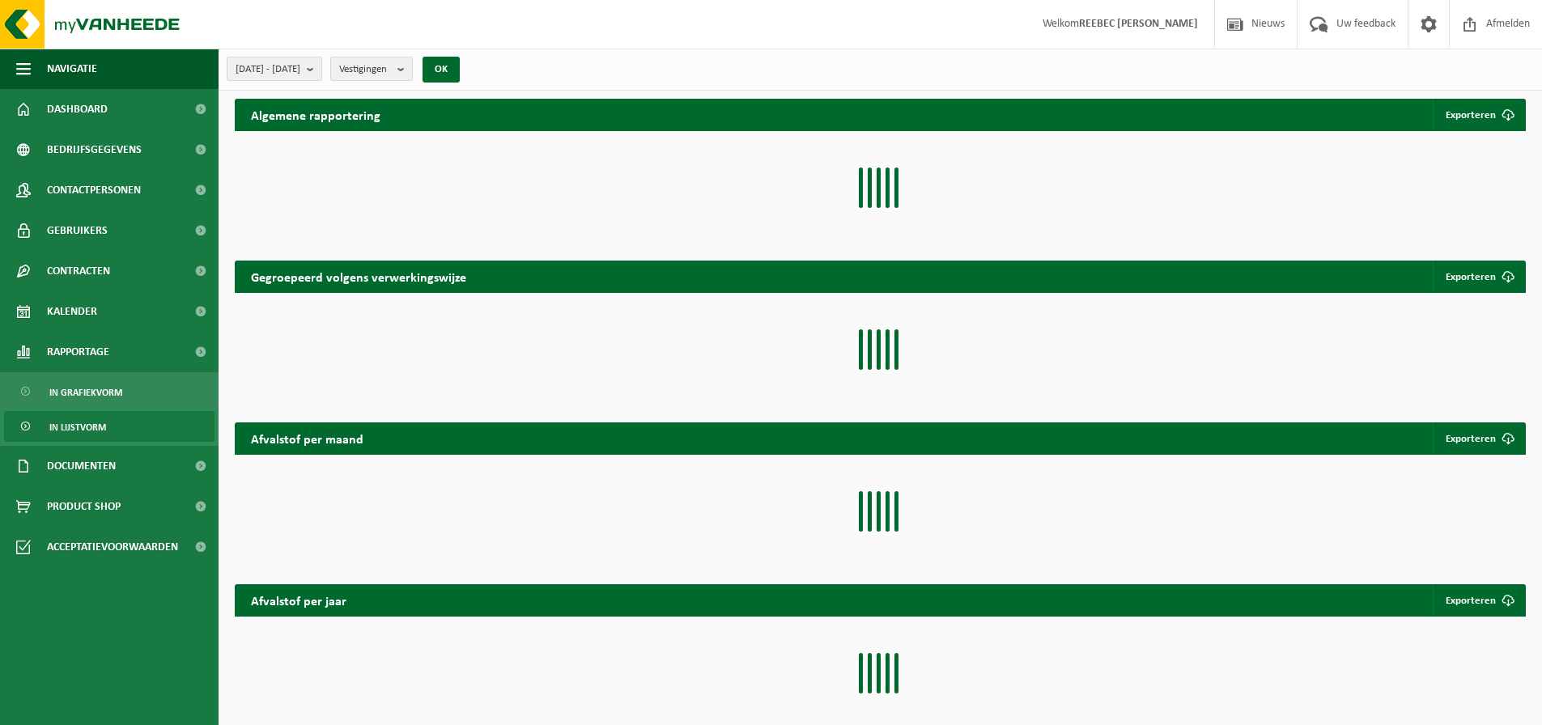  What do you see at coordinates (72, 312) in the screenshot?
I see `span: Kalender` at bounding box center [72, 312].